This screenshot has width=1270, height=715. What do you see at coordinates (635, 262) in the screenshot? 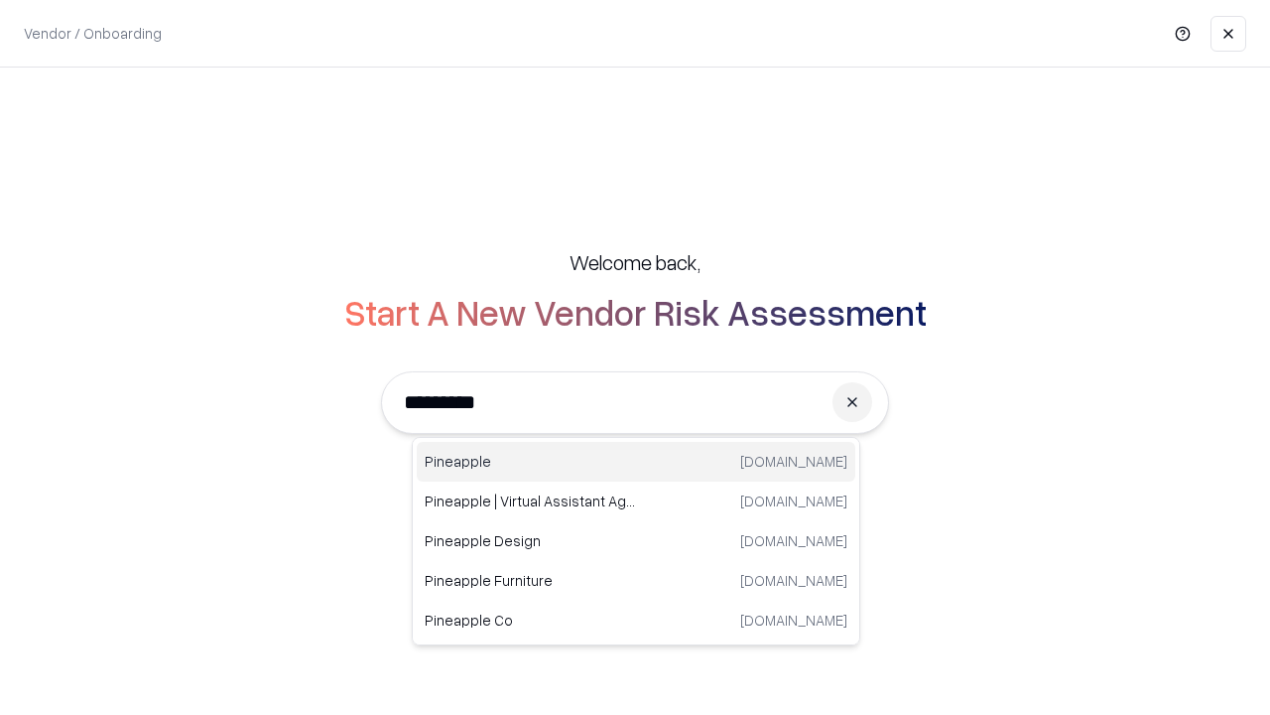
I see `h5: Welcome back,` at bounding box center [635, 262].